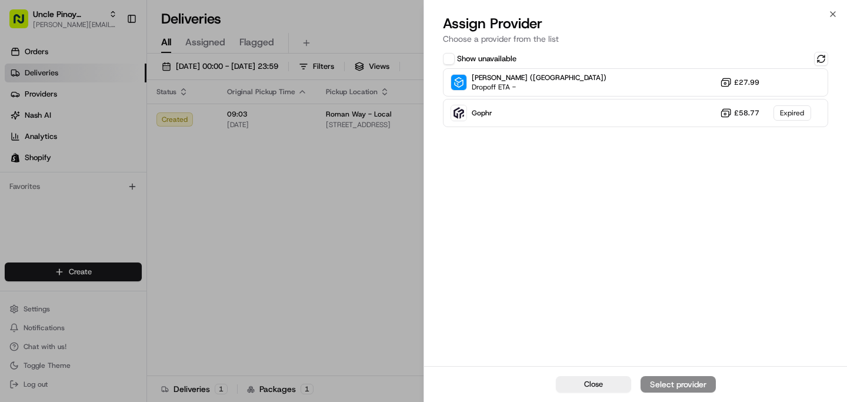  Describe the element at coordinates (635, 24) in the screenshot. I see `h2: Assign Provider` at that location.